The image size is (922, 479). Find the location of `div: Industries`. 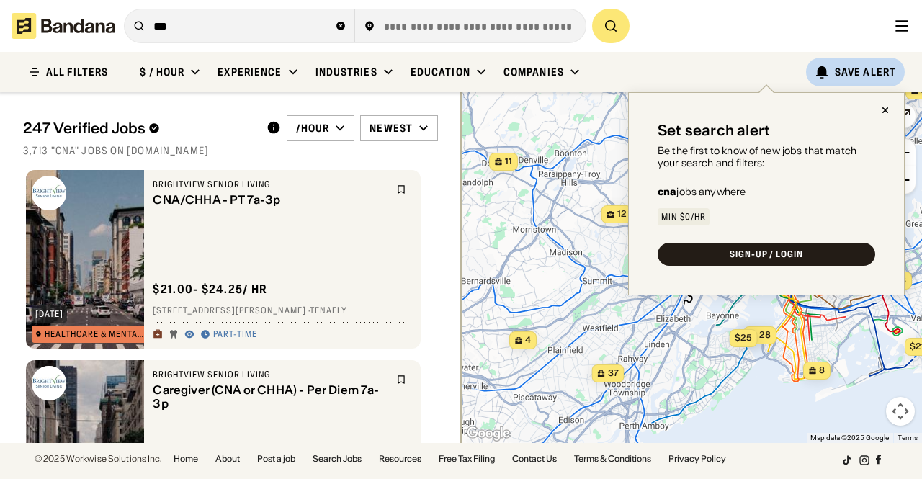

div: Industries is located at coordinates (346, 72).